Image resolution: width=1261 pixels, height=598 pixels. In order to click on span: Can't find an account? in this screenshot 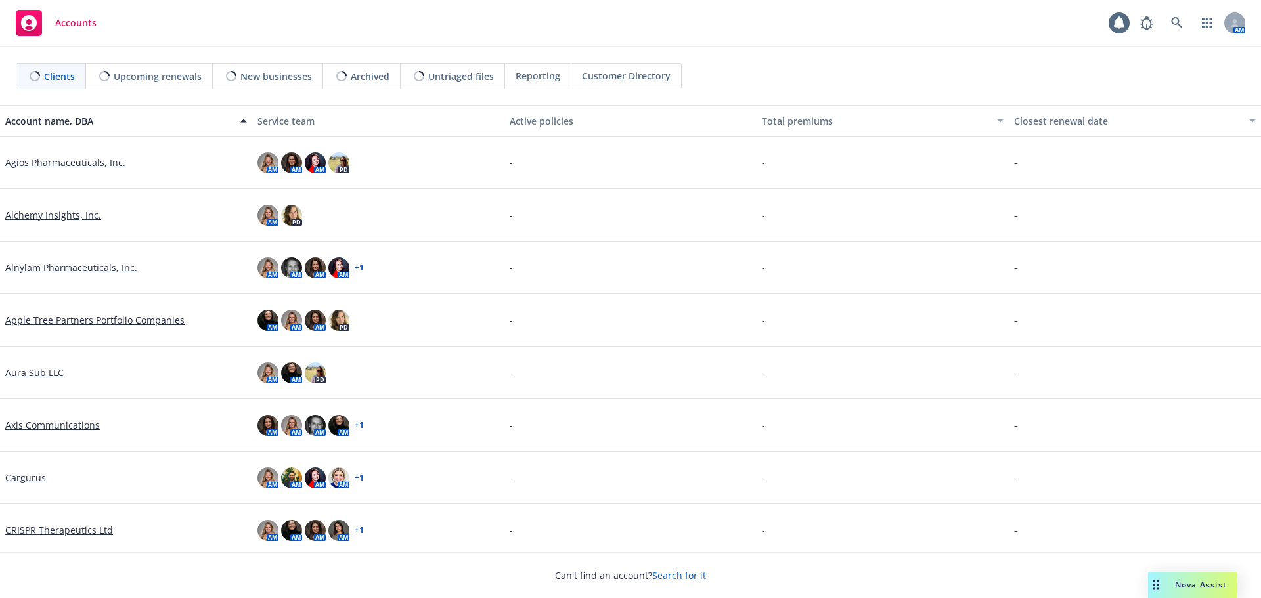, I will do `click(631, 575)`.